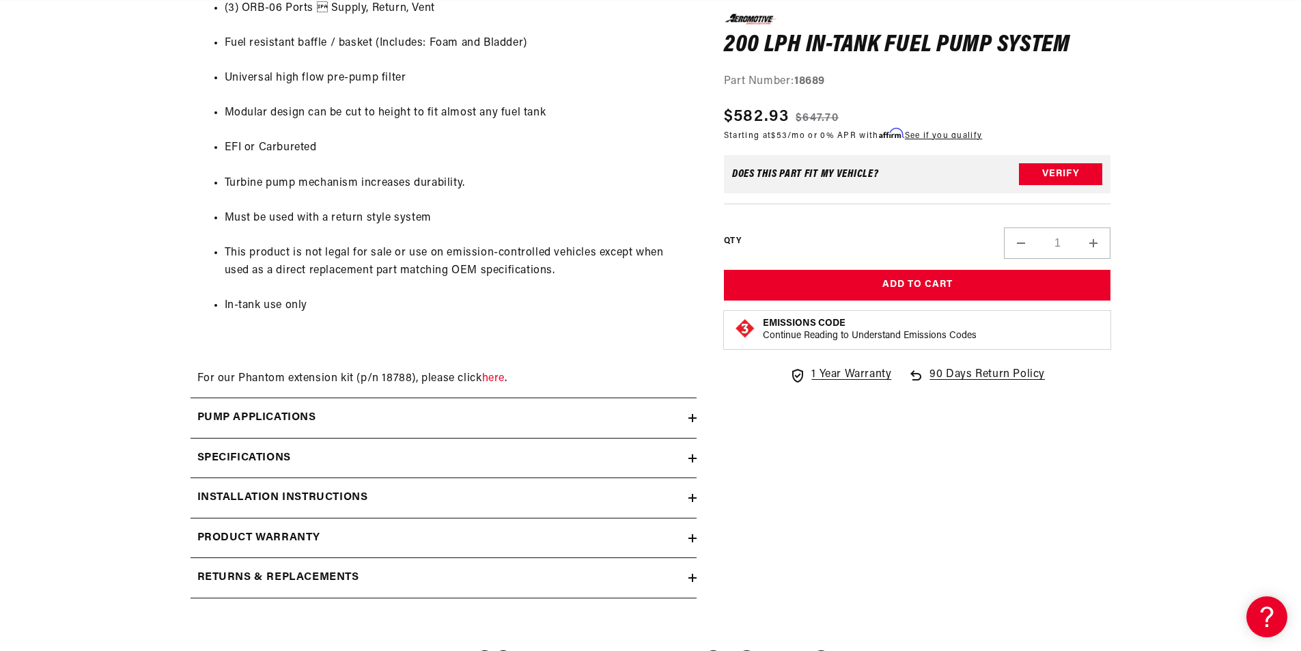 This screenshot has width=1301, height=651. I want to click on summary: Returns & replacements, so click(443, 578).